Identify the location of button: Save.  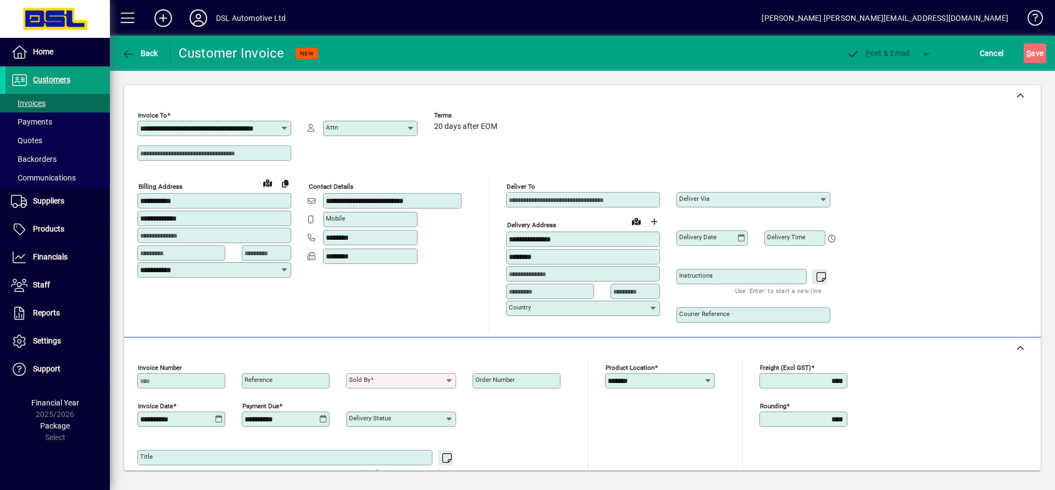
(1034, 53).